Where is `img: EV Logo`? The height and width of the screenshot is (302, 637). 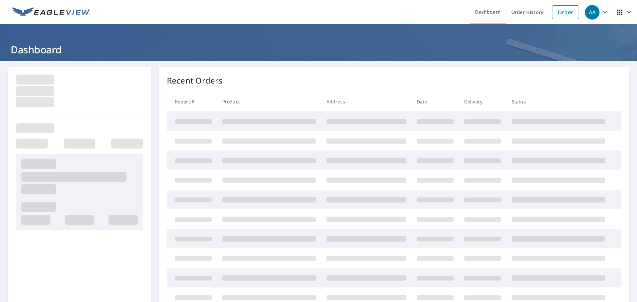
img: EV Logo is located at coordinates (51, 12).